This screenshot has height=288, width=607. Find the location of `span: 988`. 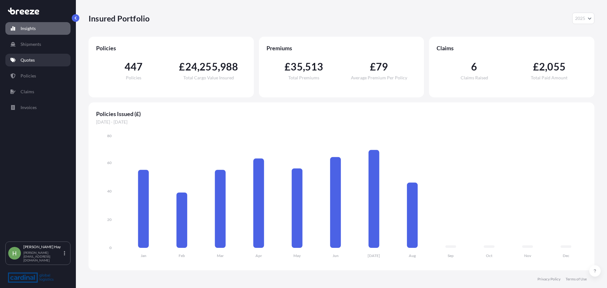

span: 988 is located at coordinates (229, 67).